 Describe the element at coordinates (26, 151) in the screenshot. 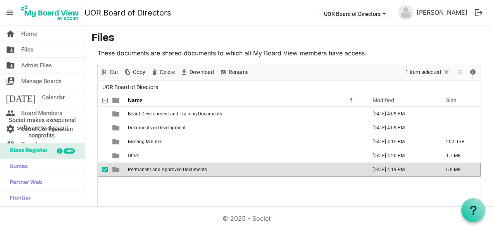

I see `span: Glass Register` at that location.